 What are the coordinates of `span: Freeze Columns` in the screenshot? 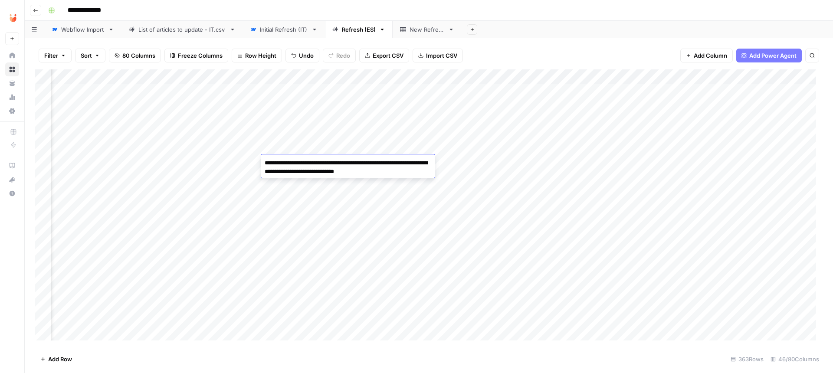 It's located at (200, 56).